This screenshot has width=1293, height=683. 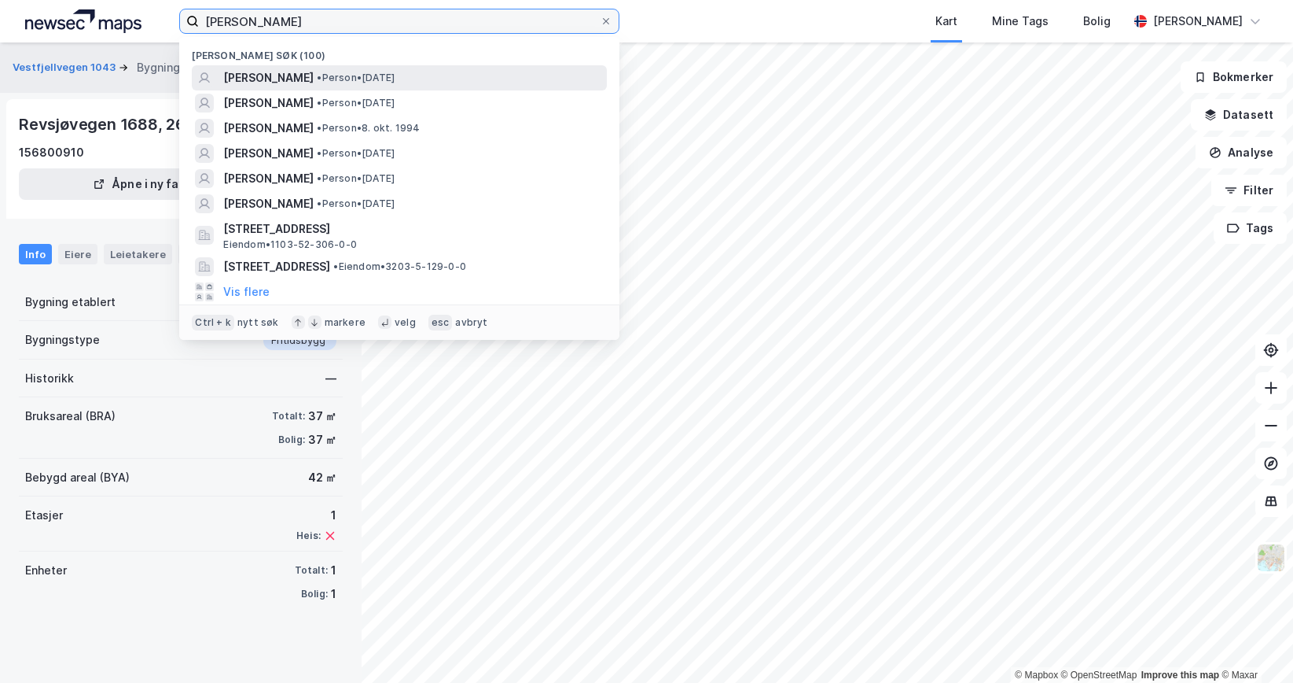 I want to click on a: Mapbox, so click(x=1036, y=675).